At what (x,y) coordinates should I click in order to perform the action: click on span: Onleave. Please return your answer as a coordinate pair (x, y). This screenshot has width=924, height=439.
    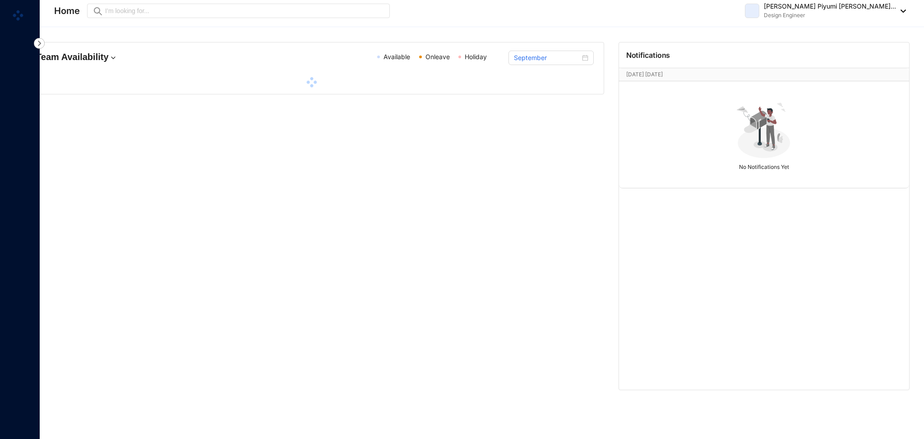
    Looking at the image, I should click on (438, 56).